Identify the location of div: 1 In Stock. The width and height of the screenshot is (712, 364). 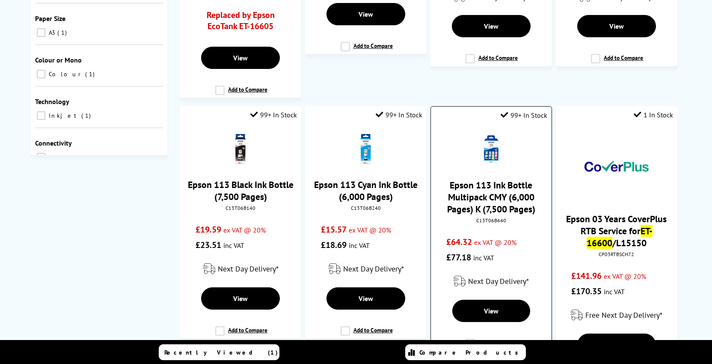
(653, 115).